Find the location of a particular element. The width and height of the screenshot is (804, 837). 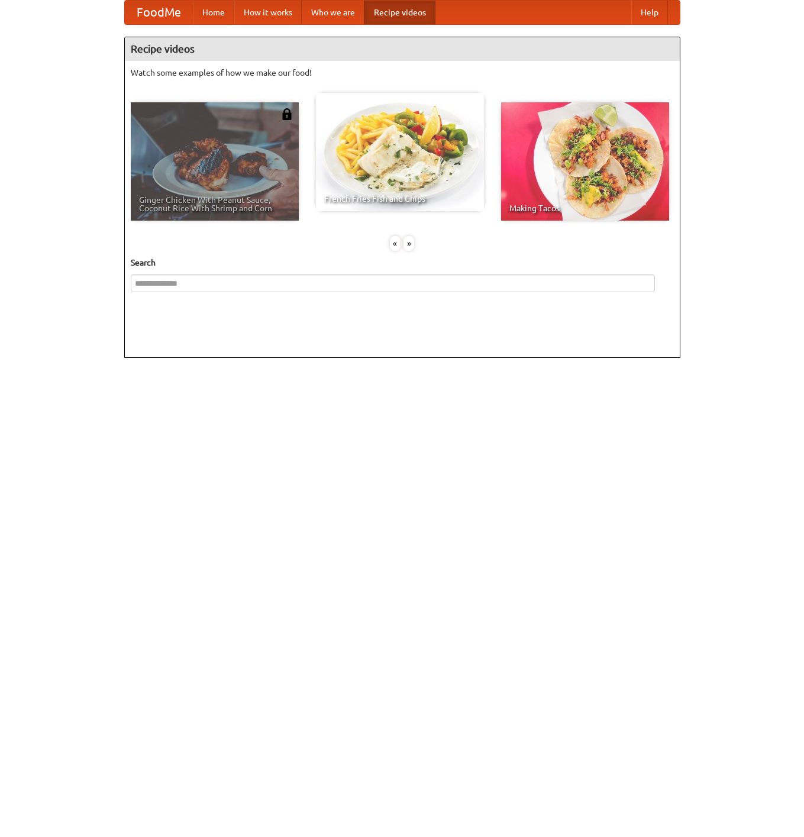

h4: Recipe videos is located at coordinates (402, 49).